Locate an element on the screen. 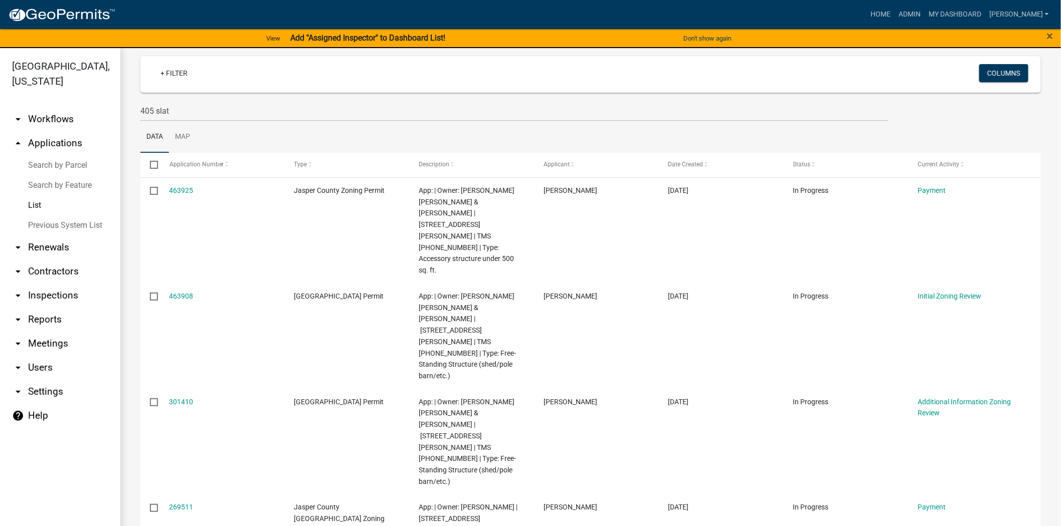  i: help is located at coordinates (18, 416).